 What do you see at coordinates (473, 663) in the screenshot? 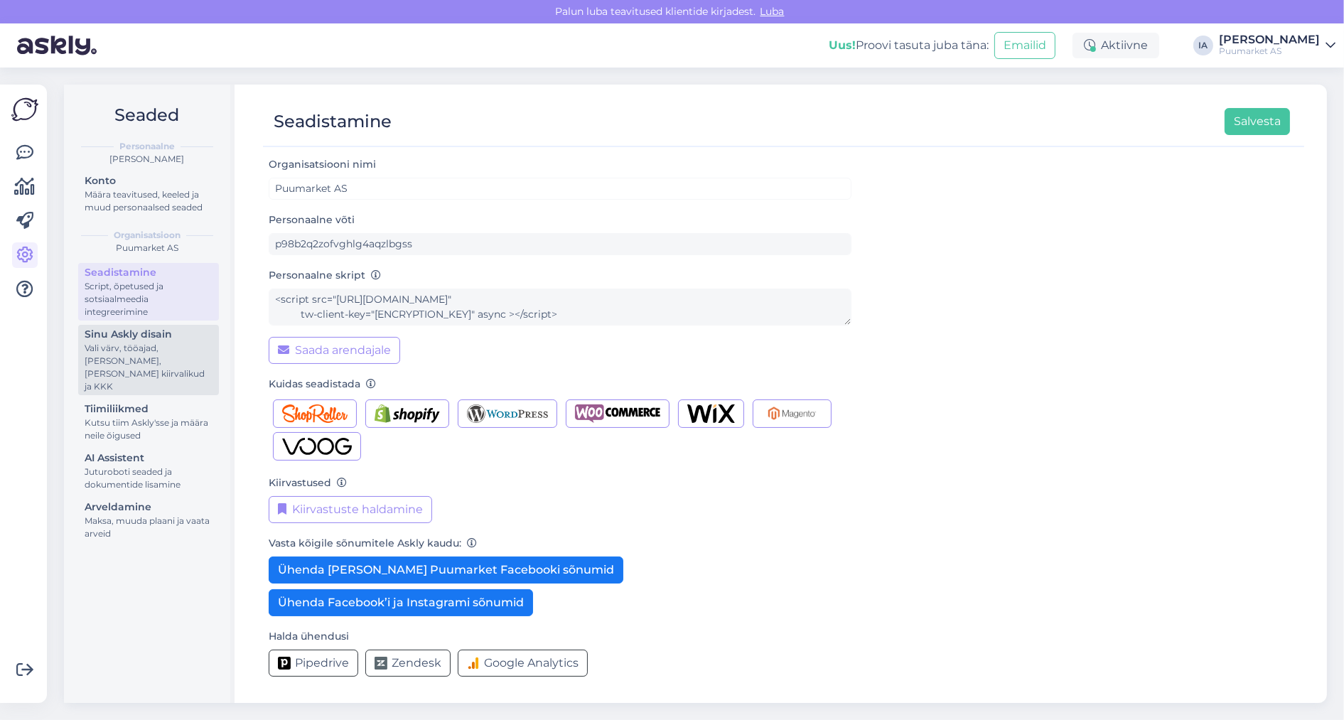
I see `img: Google Analytics` at bounding box center [473, 663].